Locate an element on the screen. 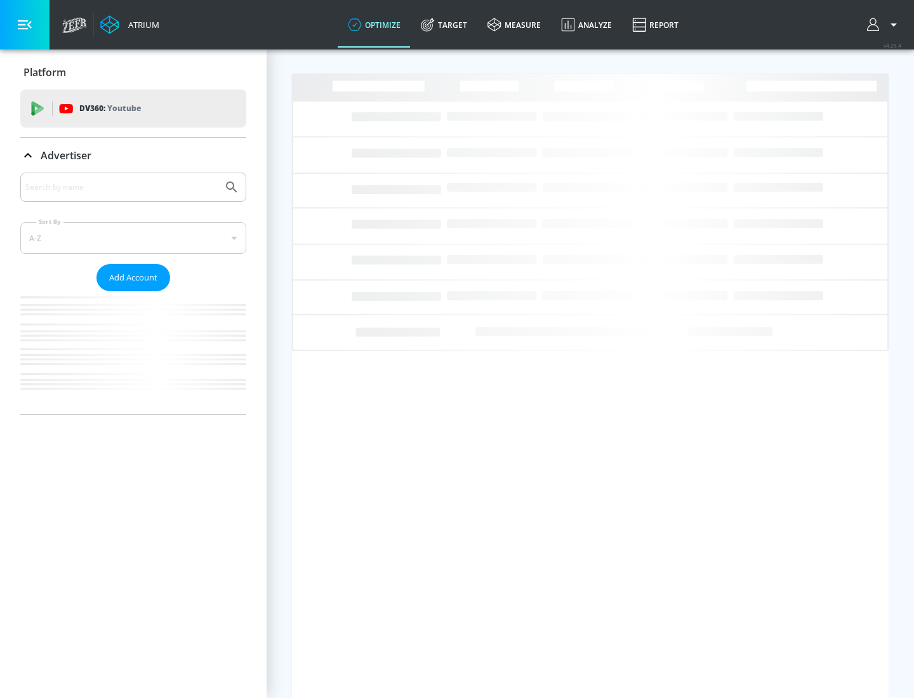 Image resolution: width=914 pixels, height=698 pixels. a: Analyze is located at coordinates (587, 25).